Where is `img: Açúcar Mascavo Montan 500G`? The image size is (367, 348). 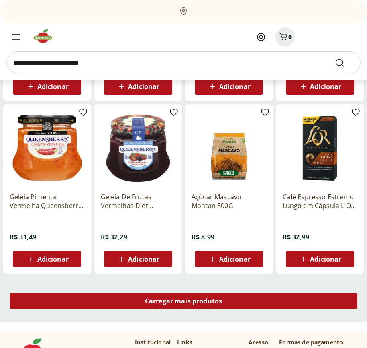 img: Açúcar Mascavo Montan 500G is located at coordinates (229, 148).